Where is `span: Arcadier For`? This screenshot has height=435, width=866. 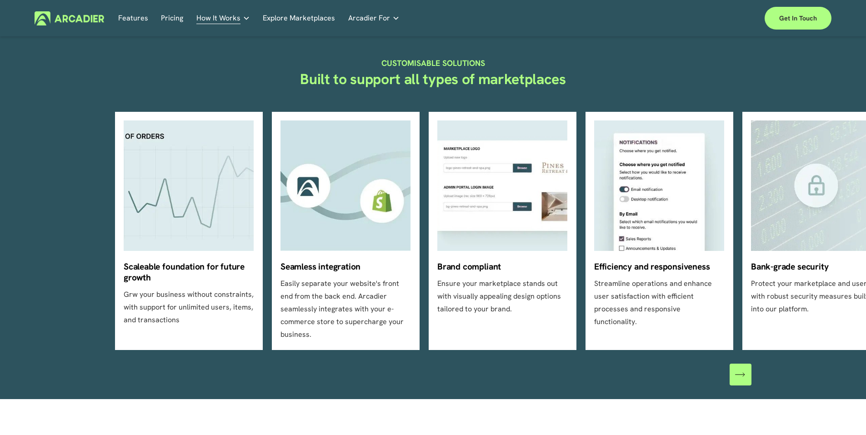
span: Arcadier For is located at coordinates (369, 18).